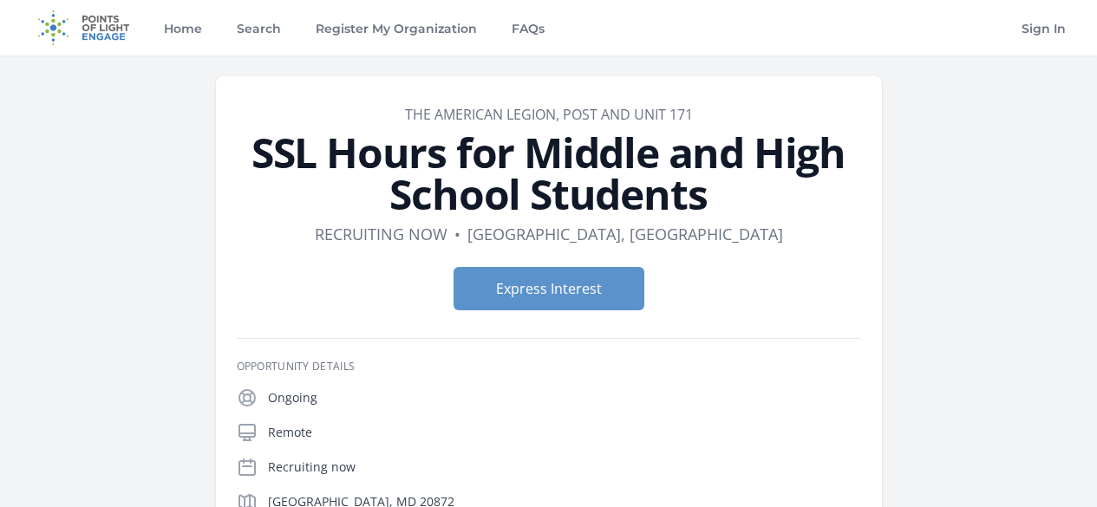  Describe the element at coordinates (565, 398) in the screenshot. I see `p: Ongoing` at that location.